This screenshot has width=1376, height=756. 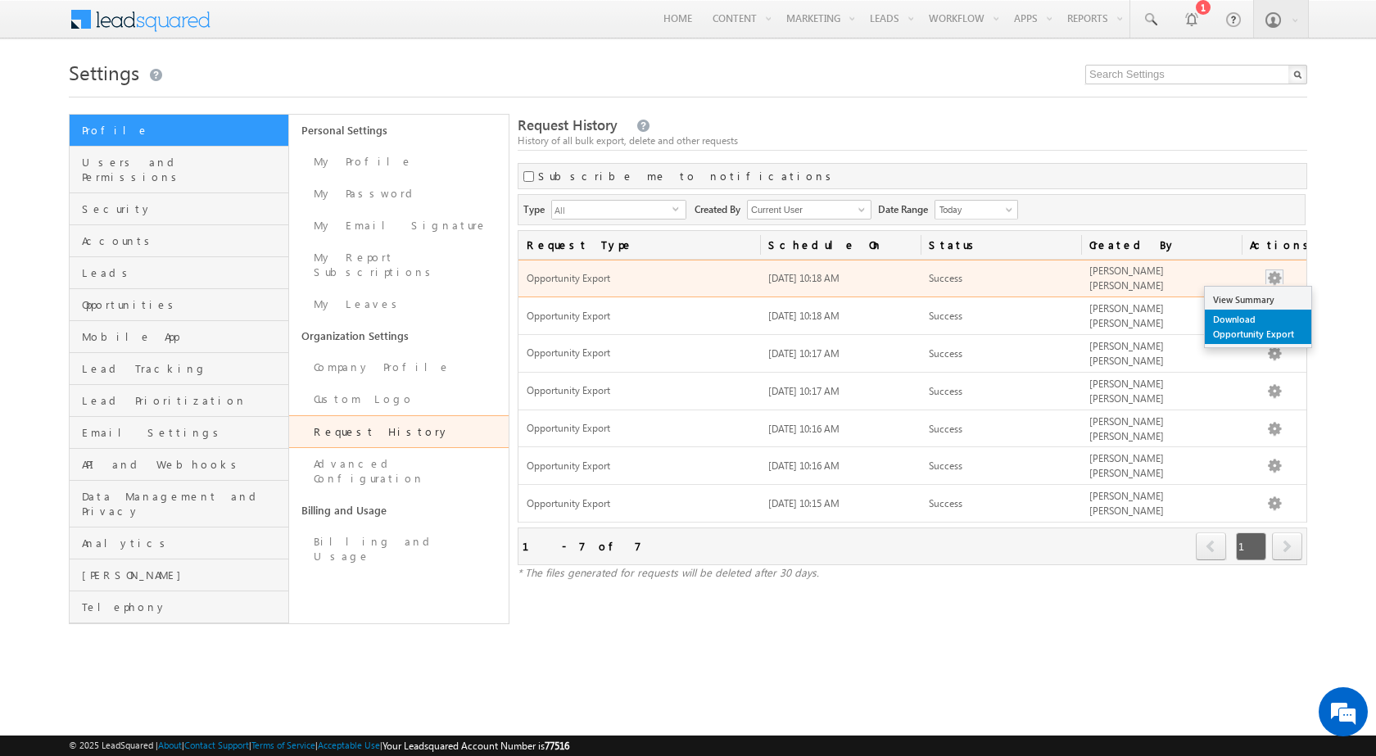 I want to click on a: Email Settings, so click(x=179, y=433).